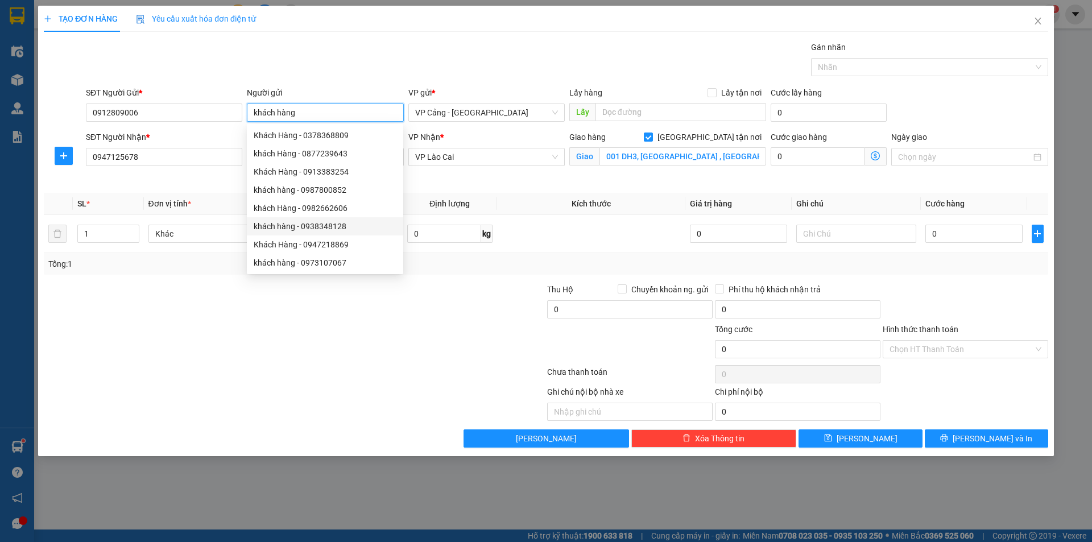 Image resolution: width=1092 pixels, height=542 pixels. What do you see at coordinates (719, 438) in the screenshot?
I see `span: Xóa Thông tin` at bounding box center [719, 438].